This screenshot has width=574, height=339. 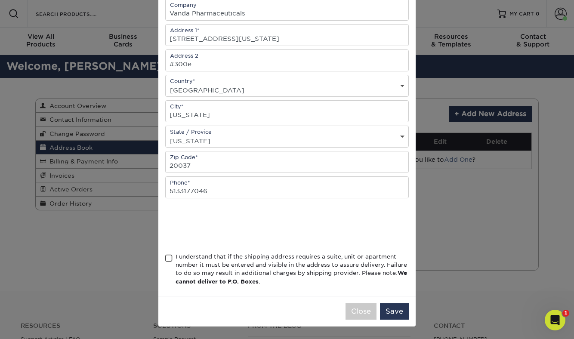 What do you see at coordinates (565, 313) in the screenshot?
I see `span: 1` at bounding box center [565, 313].